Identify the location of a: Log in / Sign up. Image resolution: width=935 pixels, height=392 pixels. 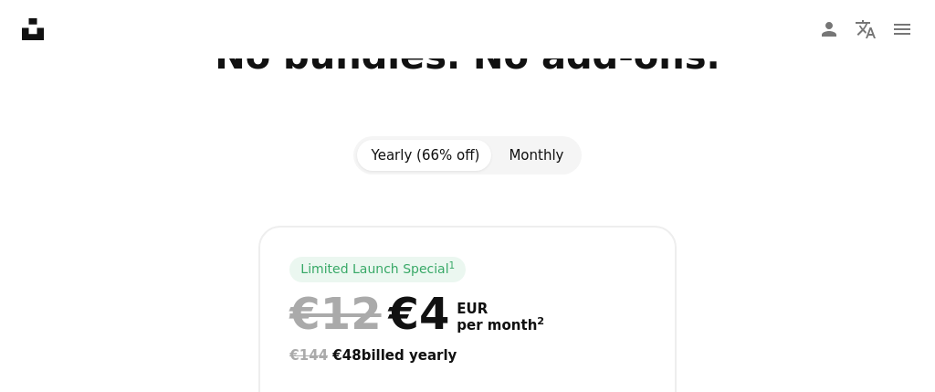
(829, 29).